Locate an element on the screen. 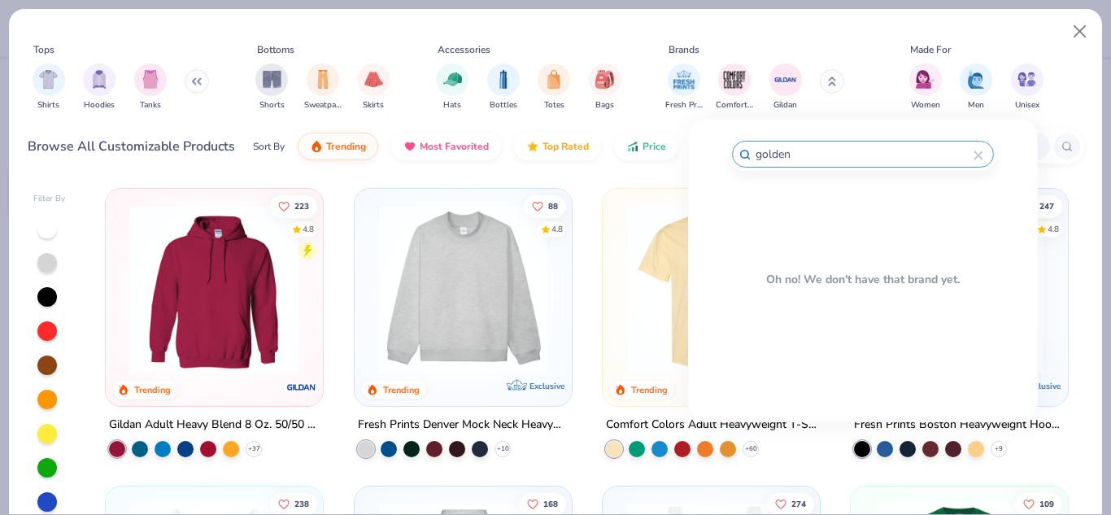 The height and width of the screenshot is (515, 1111). img: Gildan Image is located at coordinates (786, 80).